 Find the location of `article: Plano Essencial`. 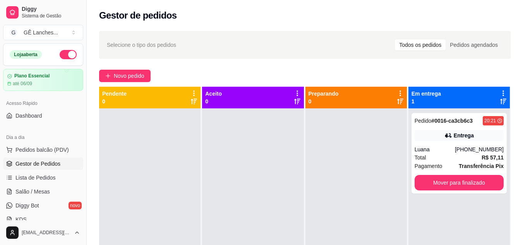

article: Plano Essencial is located at coordinates (32, 76).